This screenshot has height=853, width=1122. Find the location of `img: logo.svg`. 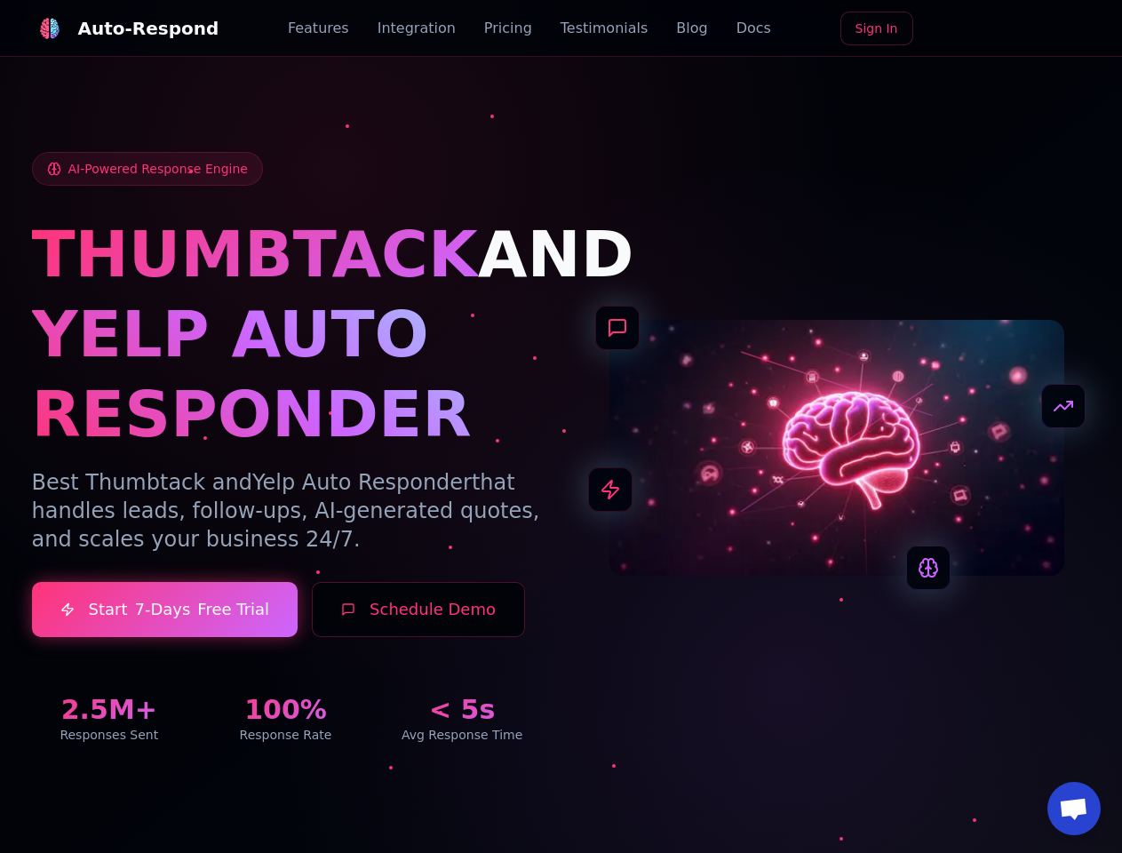

img: logo.svg is located at coordinates (49, 28).